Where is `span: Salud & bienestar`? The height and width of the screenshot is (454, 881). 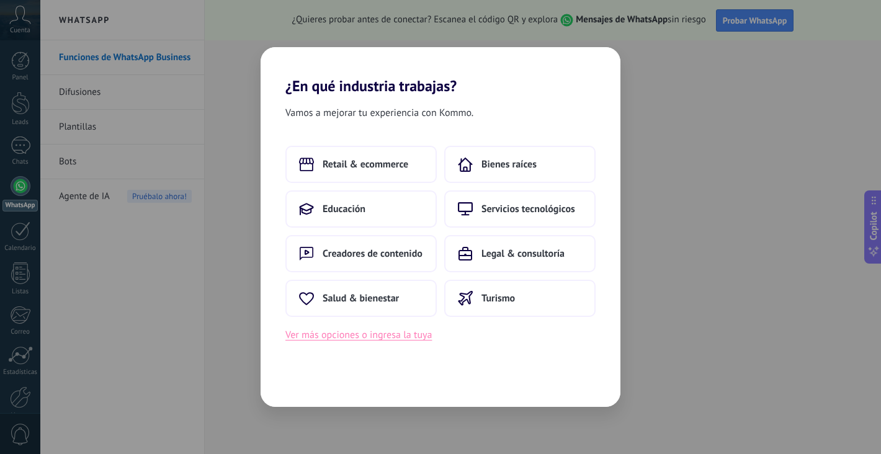 span: Salud & bienestar is located at coordinates (361, 299).